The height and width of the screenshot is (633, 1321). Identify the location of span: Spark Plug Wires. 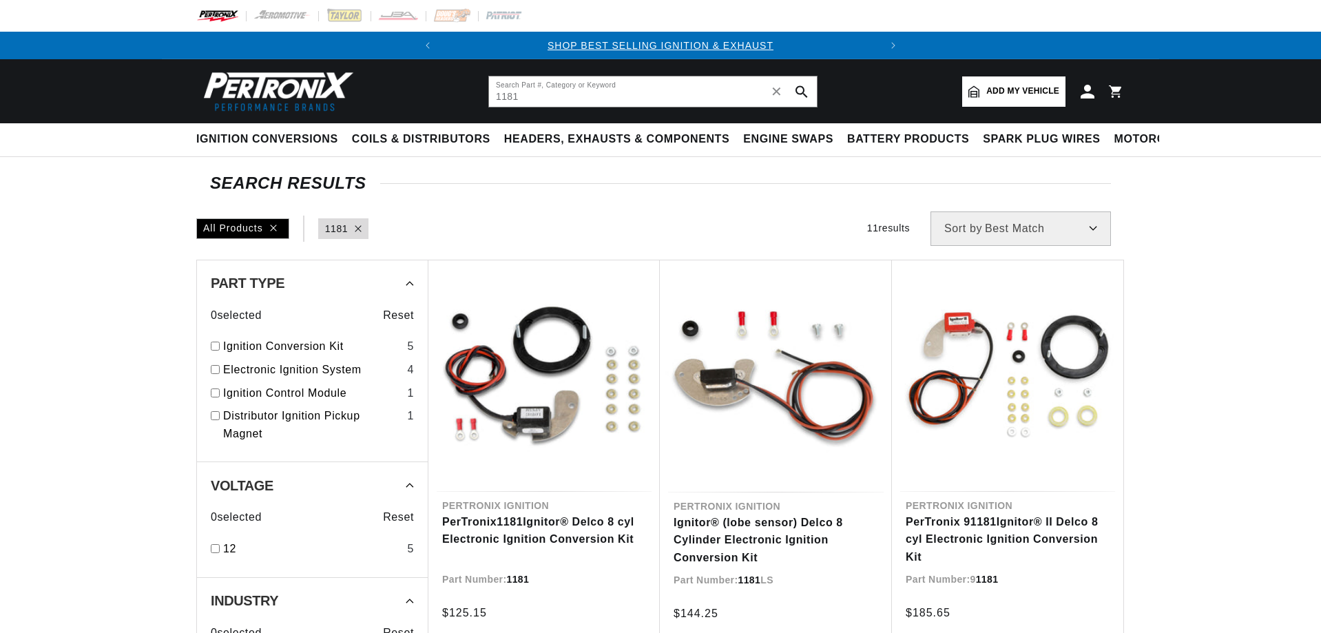
(1041, 139).